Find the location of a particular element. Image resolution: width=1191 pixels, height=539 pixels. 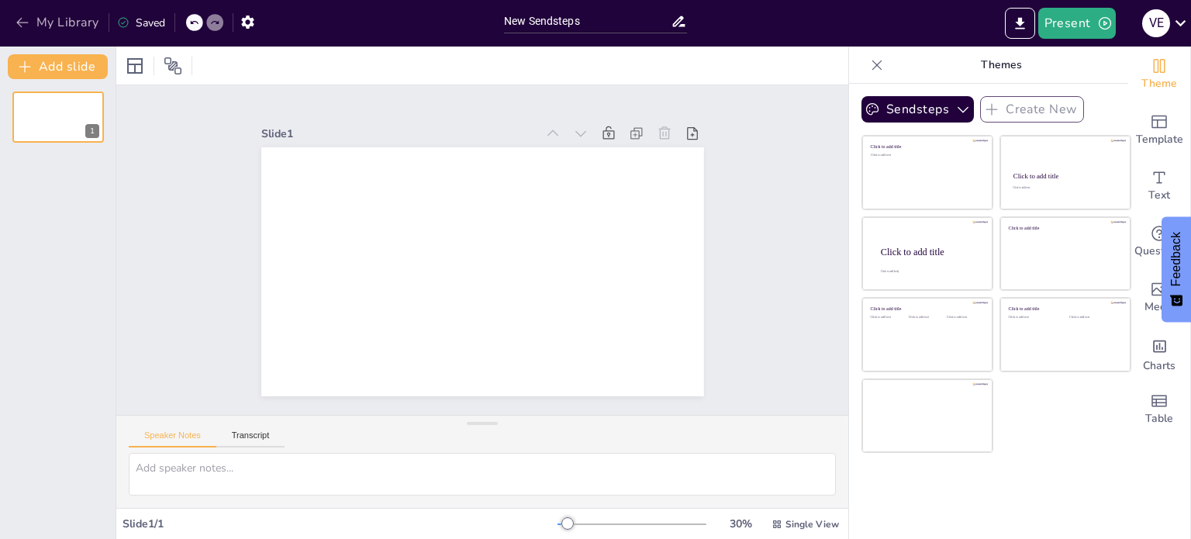

button: Transcript is located at coordinates (250, 439).